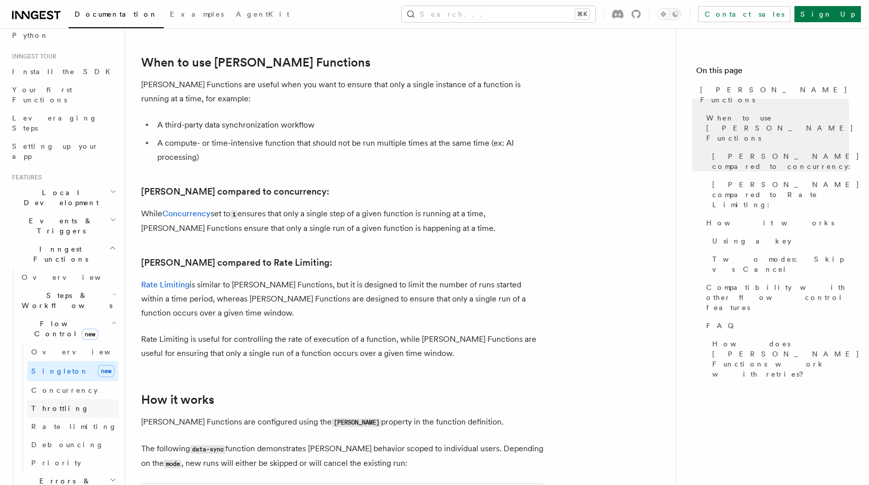 This screenshot has width=869, height=485. Describe the element at coordinates (499, 14) in the screenshot. I see `button: Search...⌘K` at that location.